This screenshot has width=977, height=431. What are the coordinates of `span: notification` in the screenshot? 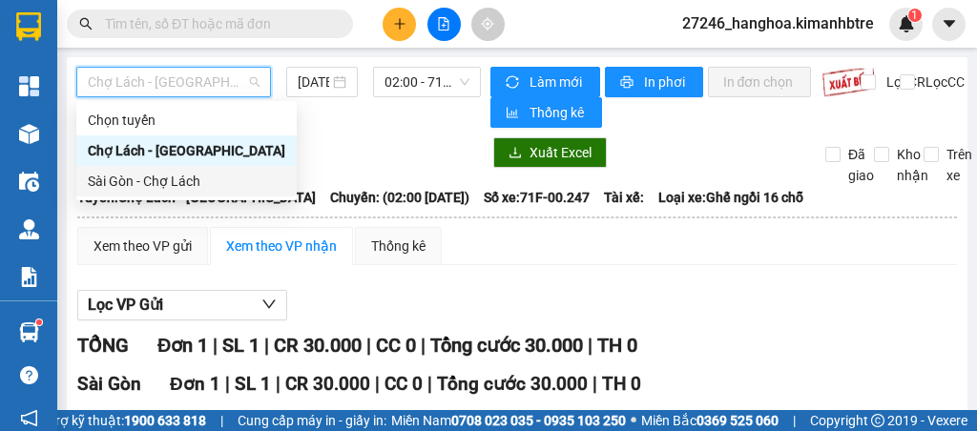 It's located at (29, 418).